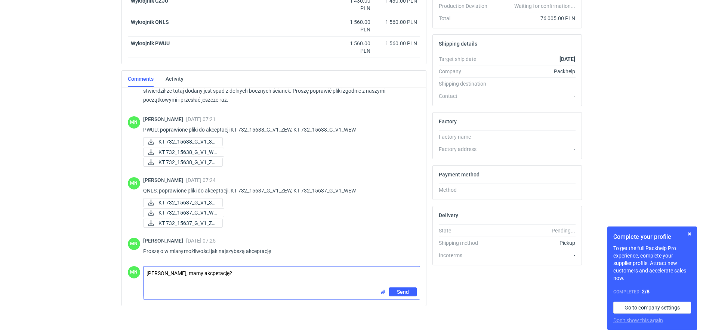 This screenshot has height=336, width=703. Describe the element at coordinates (180, 152) in the screenshot. I see `div: KT 732_15638_G_V1_WEW.pdf` at that location.